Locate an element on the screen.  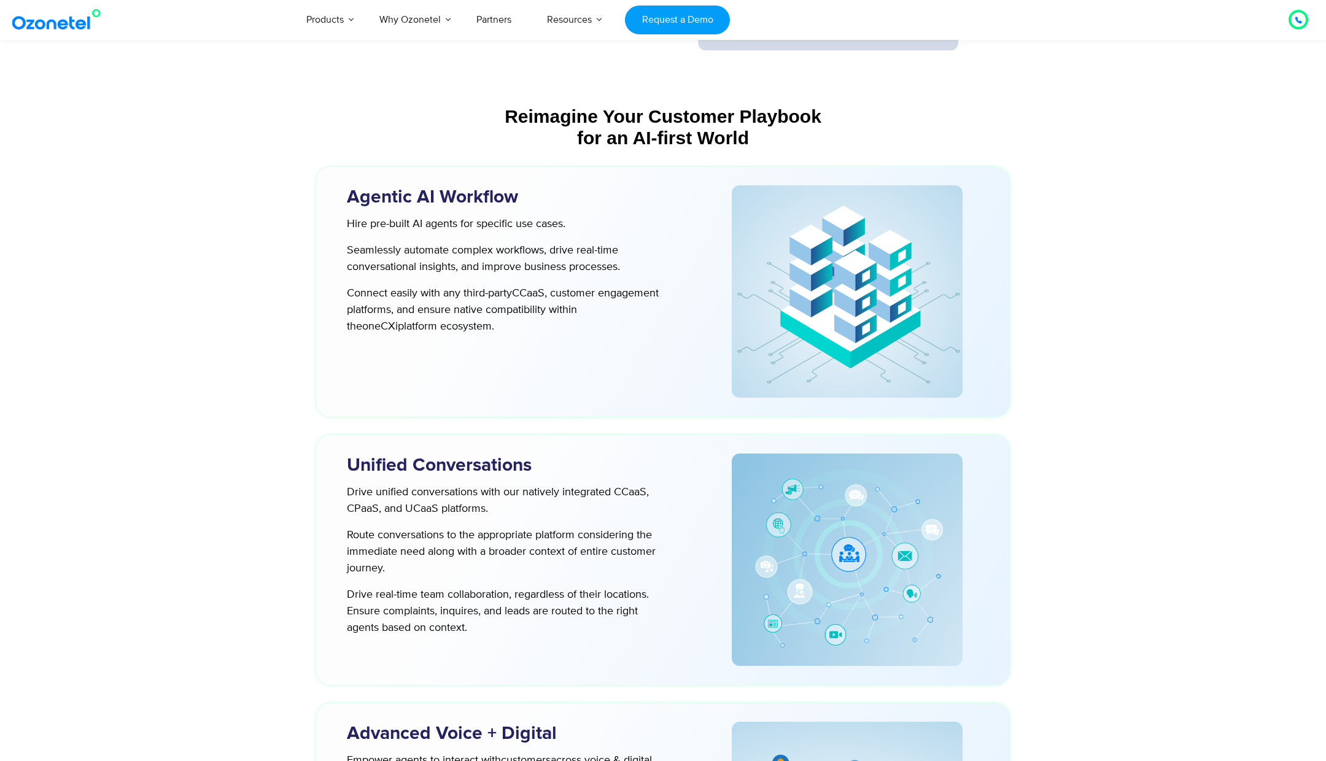
span: , customer engagement platforms, and ensure native compatibility within the is located at coordinates (503, 310).